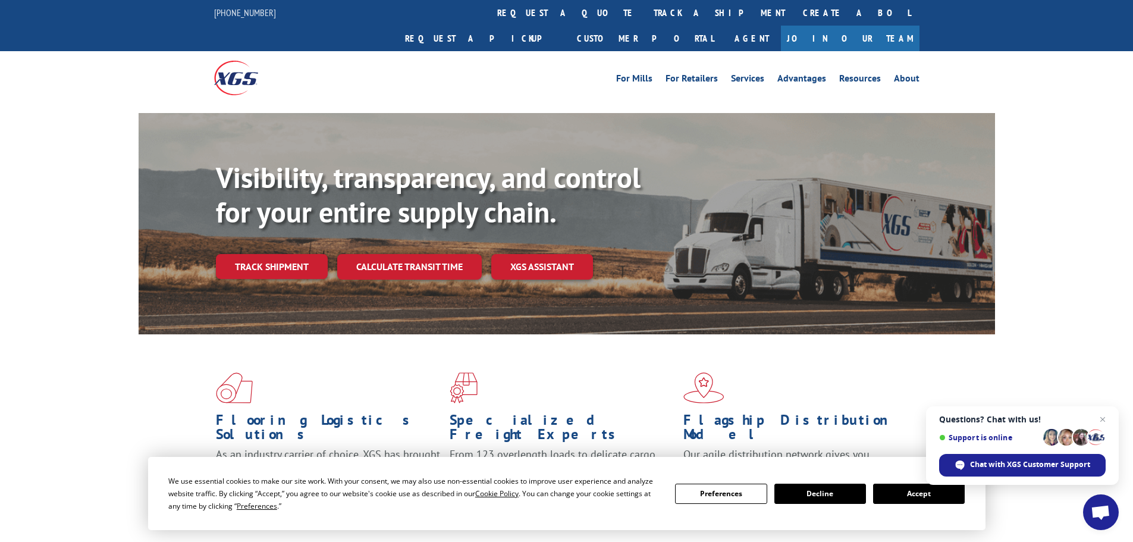 This screenshot has height=542, width=1133. I want to click on a: Request a pickup, so click(482, 38).